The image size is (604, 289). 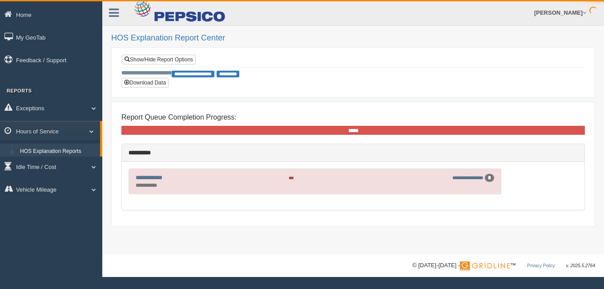 I want to click on img: Gridline, so click(x=485, y=266).